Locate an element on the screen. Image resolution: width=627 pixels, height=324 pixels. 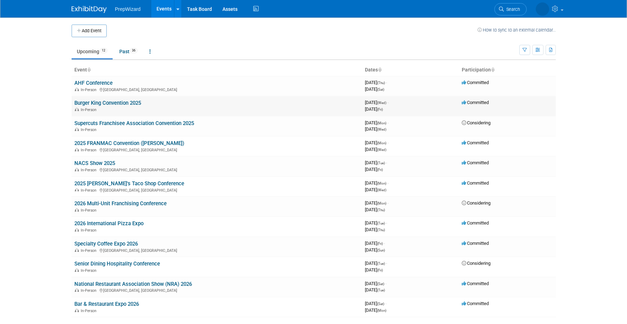
img: Addison Ironside is located at coordinates (542, 9).